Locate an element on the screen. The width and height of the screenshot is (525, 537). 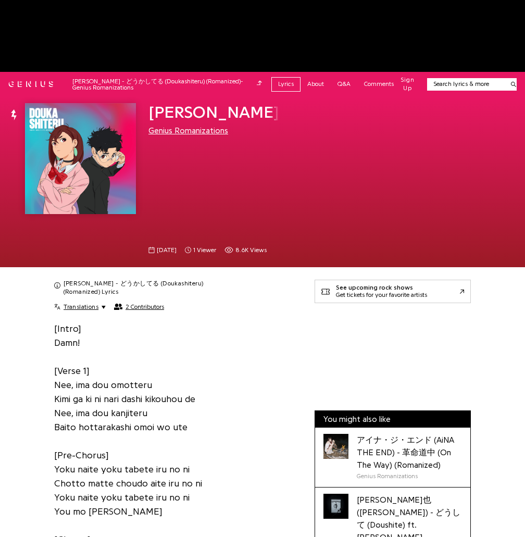
img: Cover art for WurtS - どうかしてる (Doukashiteru) (Romanized) by Genius Romanizations is located at coordinates (80, 158).